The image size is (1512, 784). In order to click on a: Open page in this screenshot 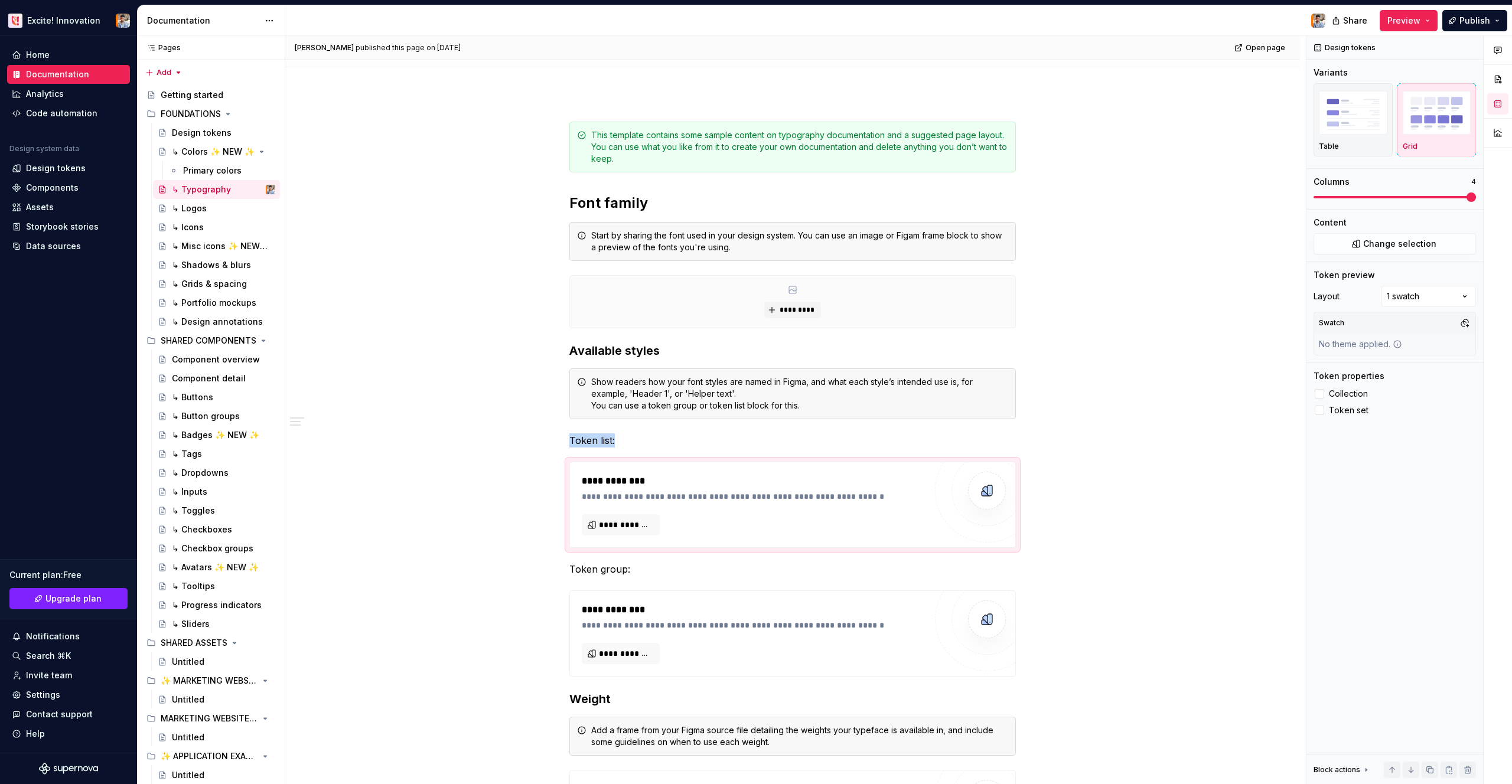, I will do `click(1261, 48)`.